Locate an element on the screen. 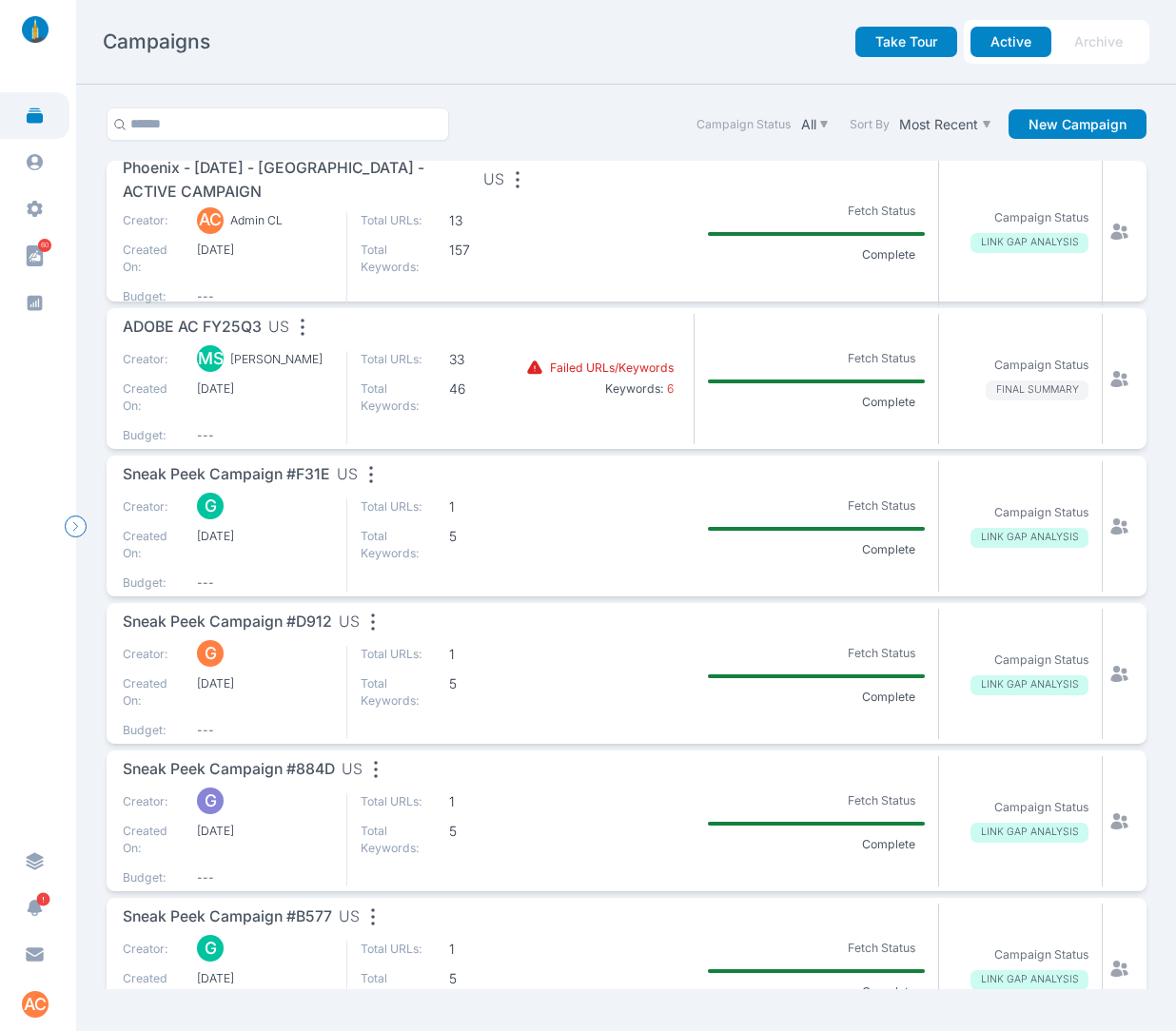 Image resolution: width=1176 pixels, height=1031 pixels. span: 157 is located at coordinates (490, 258).